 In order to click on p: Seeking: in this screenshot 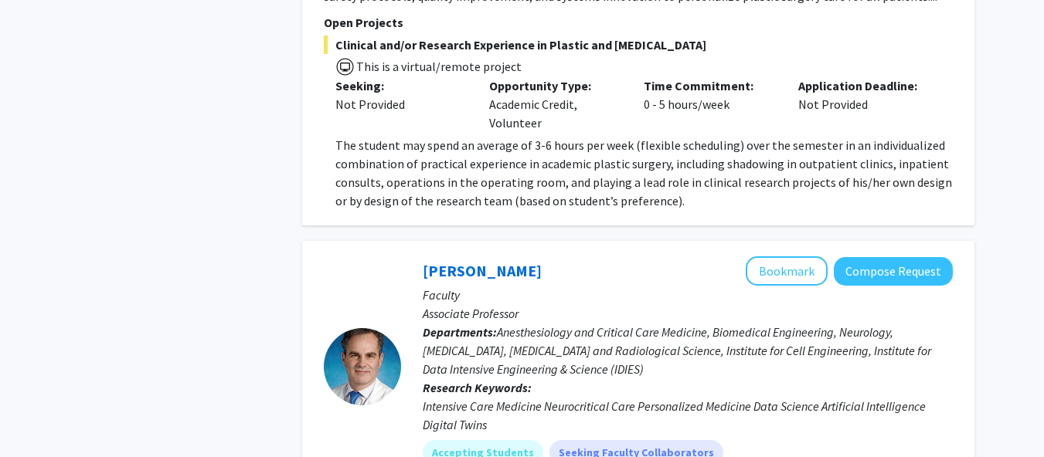, I will do `click(401, 86)`.